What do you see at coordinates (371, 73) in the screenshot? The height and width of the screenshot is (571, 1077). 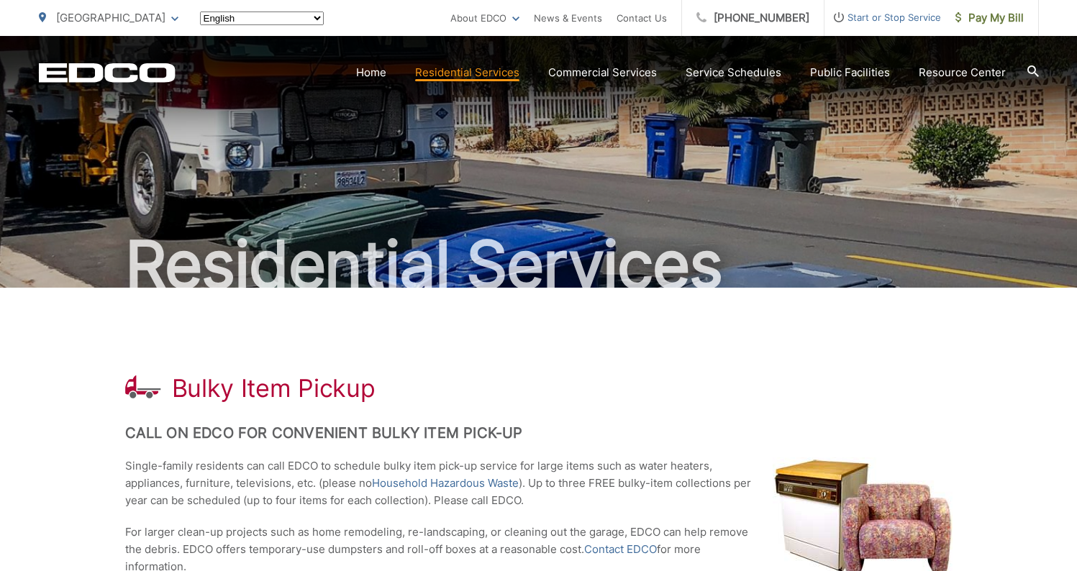 I see `a: Home` at bounding box center [371, 73].